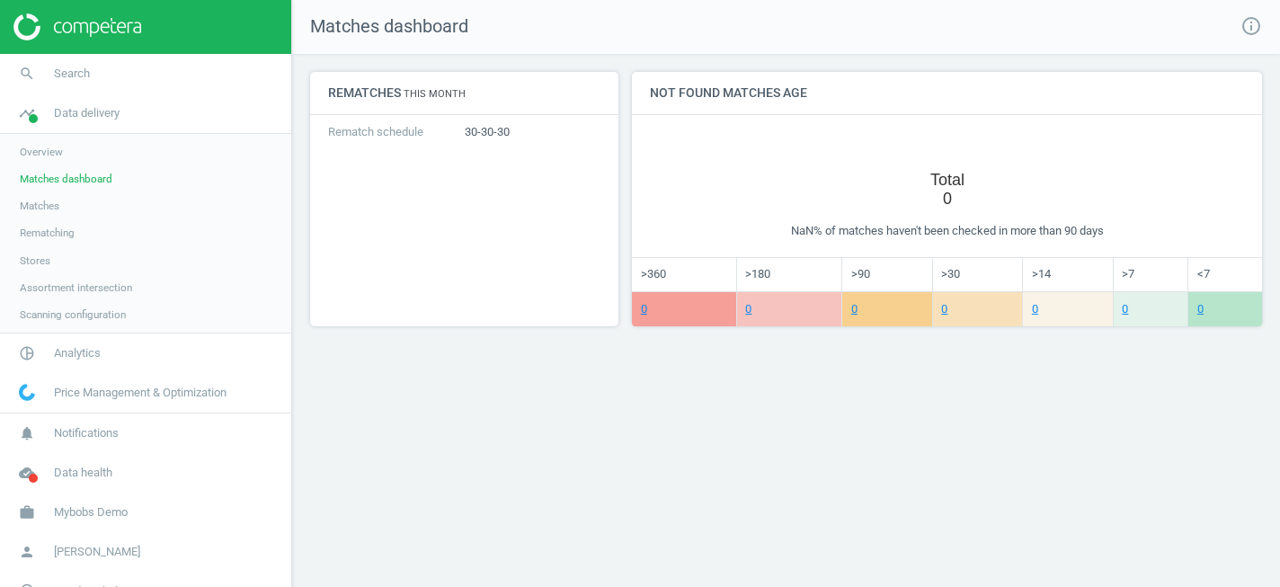 Image resolution: width=1280 pixels, height=587 pixels. What do you see at coordinates (887, 274) in the screenshot?
I see `td: >90` at bounding box center [887, 274].